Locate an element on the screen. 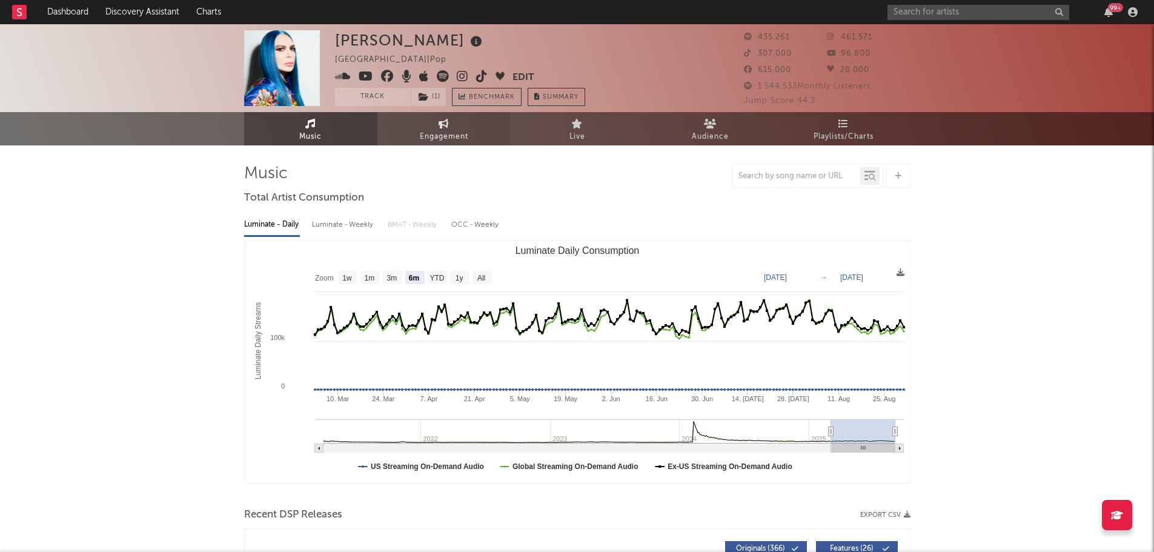  button: Track is located at coordinates (372, 97).